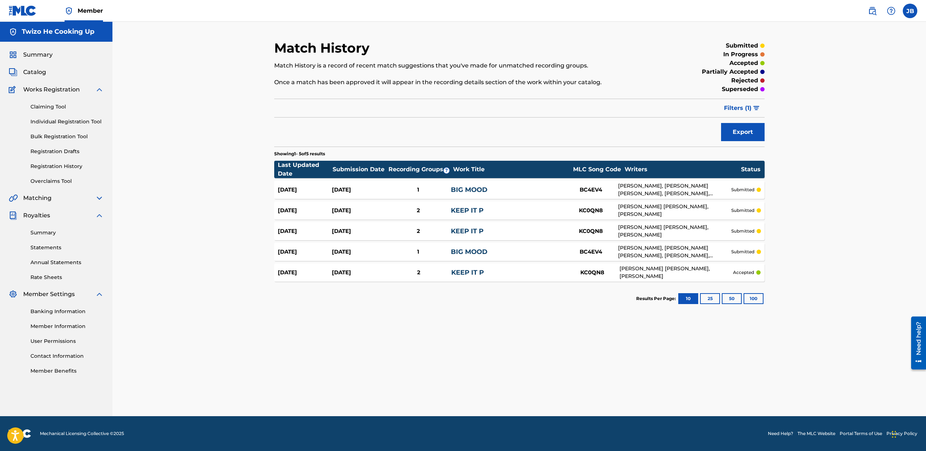 Image resolution: width=926 pixels, height=451 pixels. I want to click on p: Showing 1 - 5 of 5 results, so click(300, 154).